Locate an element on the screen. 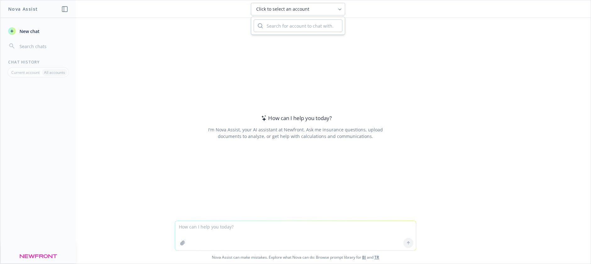 This screenshot has width=591, height=264. span: New chat is located at coordinates (29, 31).